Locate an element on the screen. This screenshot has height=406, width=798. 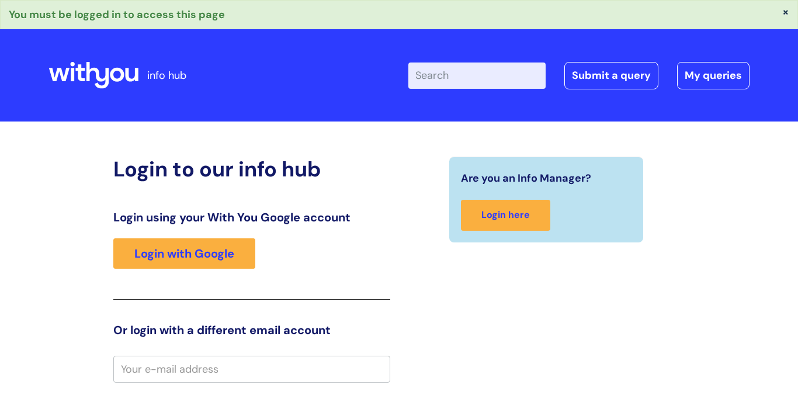
input: Your e-mail address is located at coordinates (252, 369).